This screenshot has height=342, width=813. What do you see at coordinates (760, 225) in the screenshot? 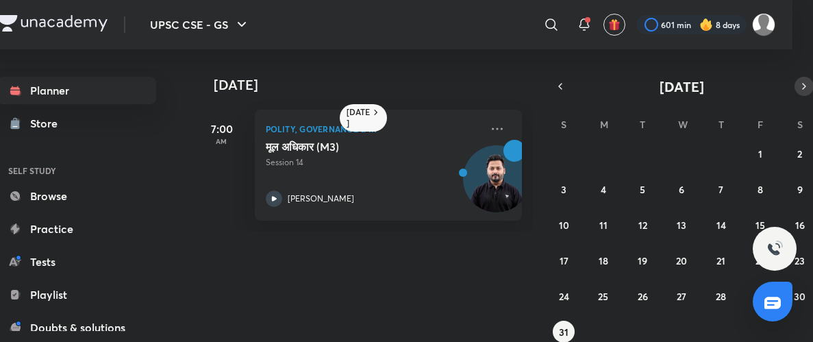
I see `button: August 15, 2025` at bounding box center [760, 225].